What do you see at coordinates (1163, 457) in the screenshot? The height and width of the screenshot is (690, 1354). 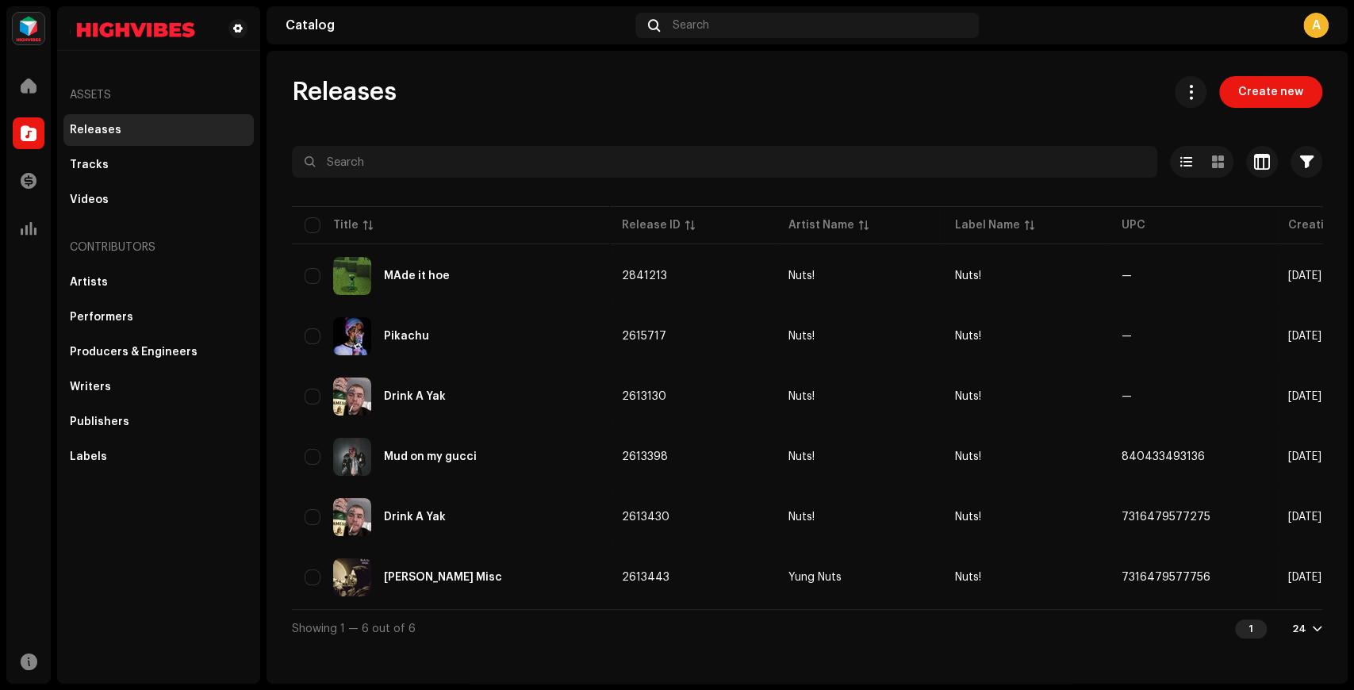 I see `span: 840433493136` at bounding box center [1163, 457].